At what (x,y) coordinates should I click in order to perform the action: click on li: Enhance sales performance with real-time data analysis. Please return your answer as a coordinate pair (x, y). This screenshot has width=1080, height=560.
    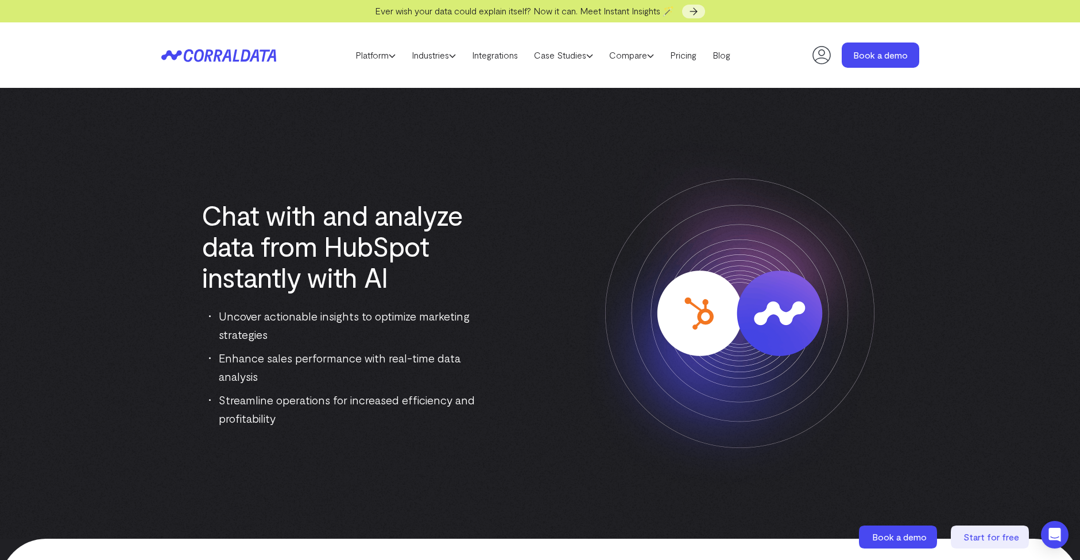
    Looking at the image, I should click on (344, 367).